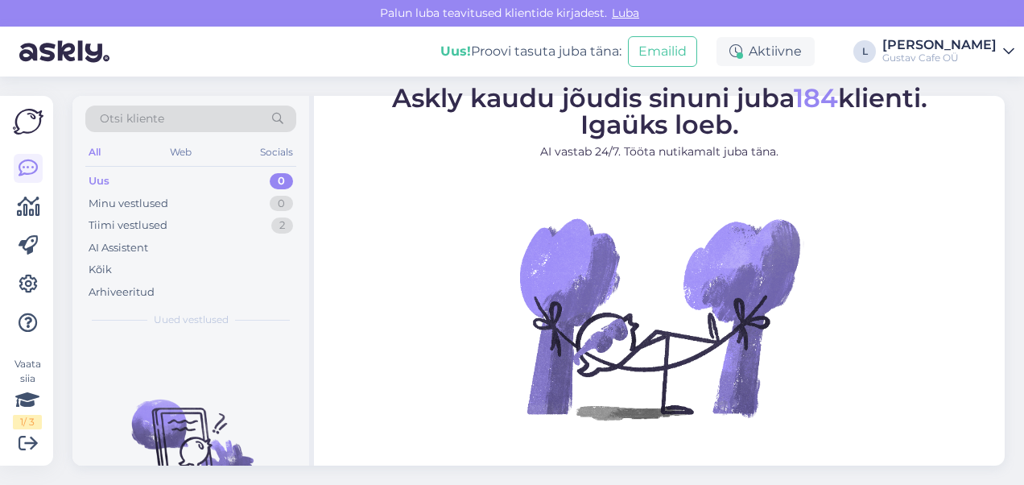 The image size is (1024, 485). I want to click on span: Luba, so click(626, 13).